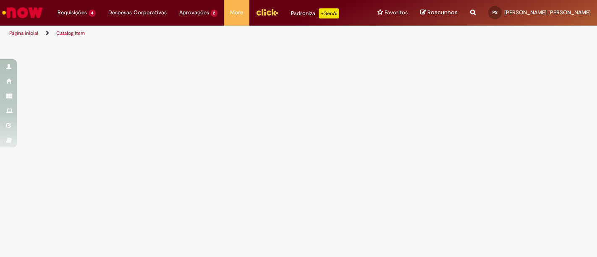 The width and height of the screenshot is (597, 257). What do you see at coordinates (199, 33) in the screenshot?
I see `ul: Trilhas de página` at bounding box center [199, 33].